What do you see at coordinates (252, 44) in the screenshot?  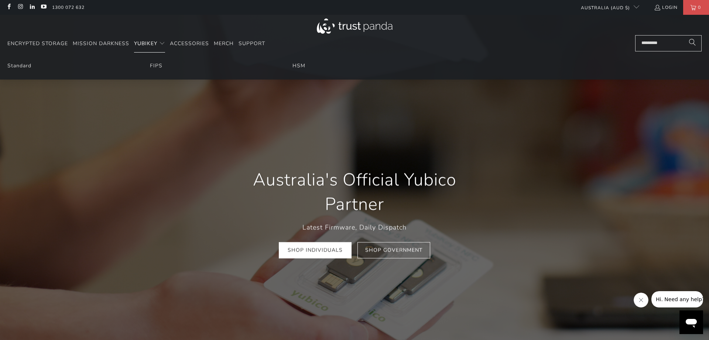 I see `a: Support` at bounding box center [252, 44].